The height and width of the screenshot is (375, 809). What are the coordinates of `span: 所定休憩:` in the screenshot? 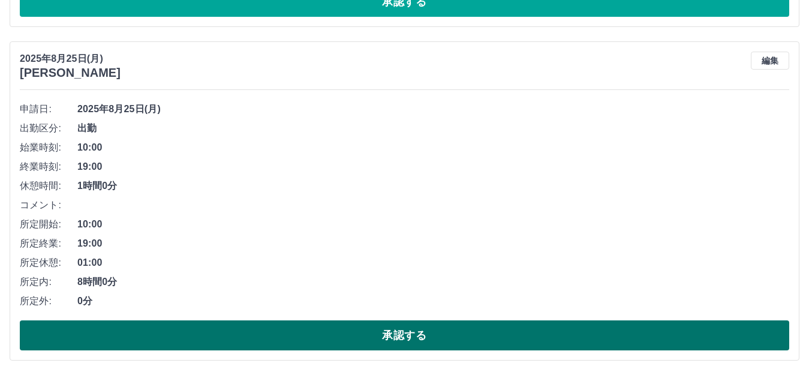 It's located at (49, 263).